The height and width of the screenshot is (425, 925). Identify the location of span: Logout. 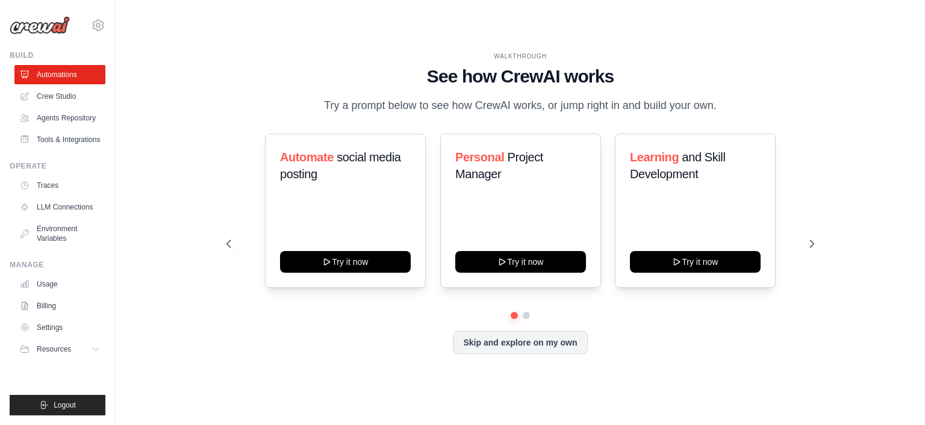
(64, 405).